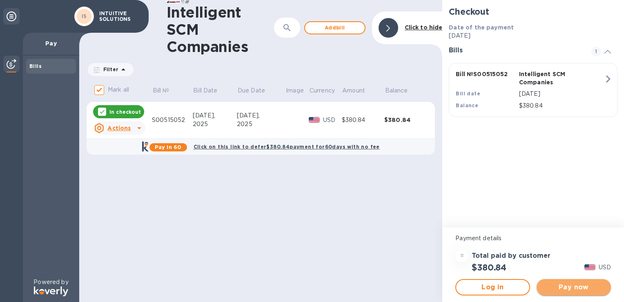 Image resolution: width=624 pixels, height=302 pixels. What do you see at coordinates (120, 16) in the screenshot?
I see `p: INTUITIVE SOLUTIONS` at bounding box center [120, 16].